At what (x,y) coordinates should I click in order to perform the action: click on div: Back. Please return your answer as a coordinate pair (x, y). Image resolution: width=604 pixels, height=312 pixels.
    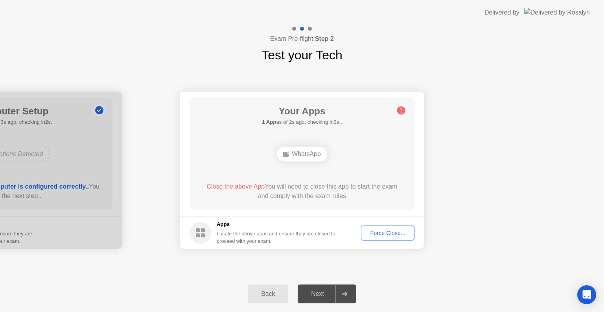
    Looking at the image, I should click on (268, 294).